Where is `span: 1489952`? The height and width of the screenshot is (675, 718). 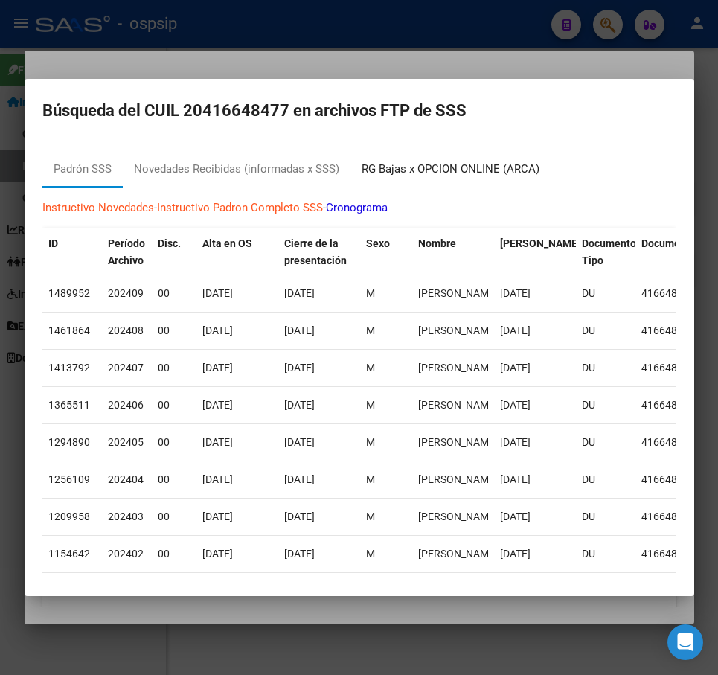
span: 1489952 is located at coordinates (69, 293).